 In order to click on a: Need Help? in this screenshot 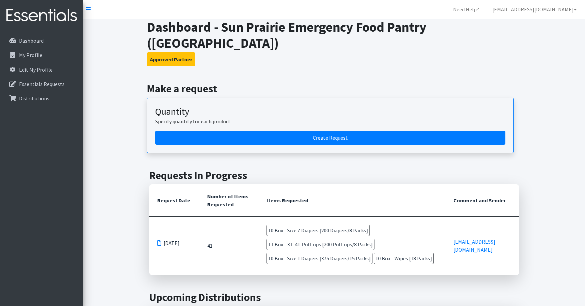, I will do `click(466, 9)`.